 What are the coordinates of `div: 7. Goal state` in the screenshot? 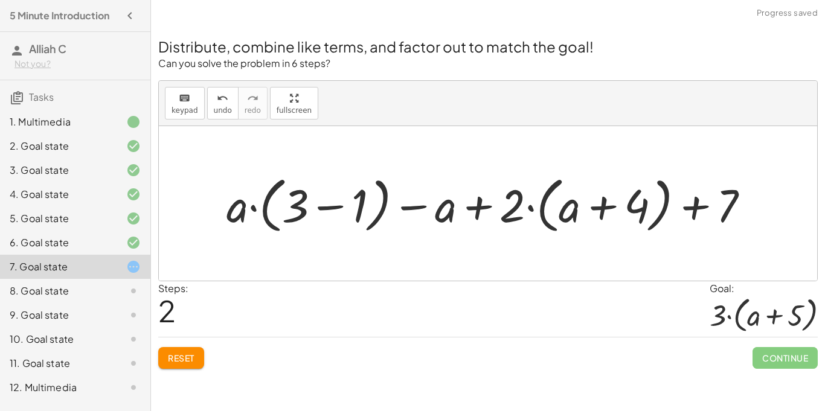 It's located at (58, 267).